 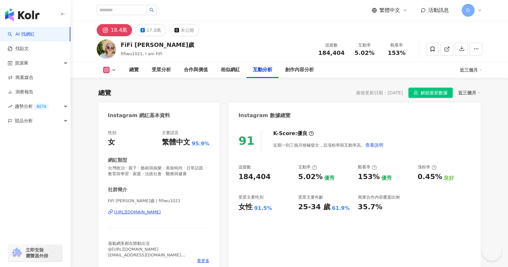 What do you see at coordinates (397, 53) in the screenshot?
I see `span: 153%` at bounding box center [397, 53].